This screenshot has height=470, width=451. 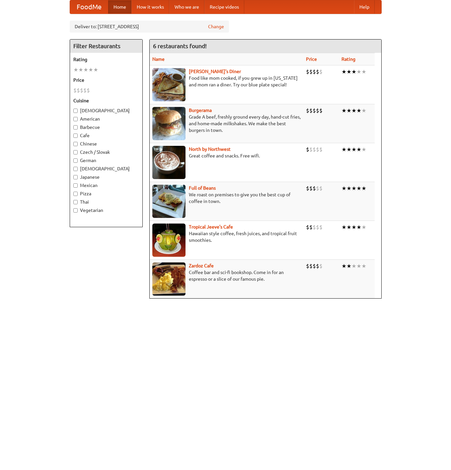 What do you see at coordinates (106, 59) in the screenshot?
I see `h5: Rating` at bounding box center [106, 59].